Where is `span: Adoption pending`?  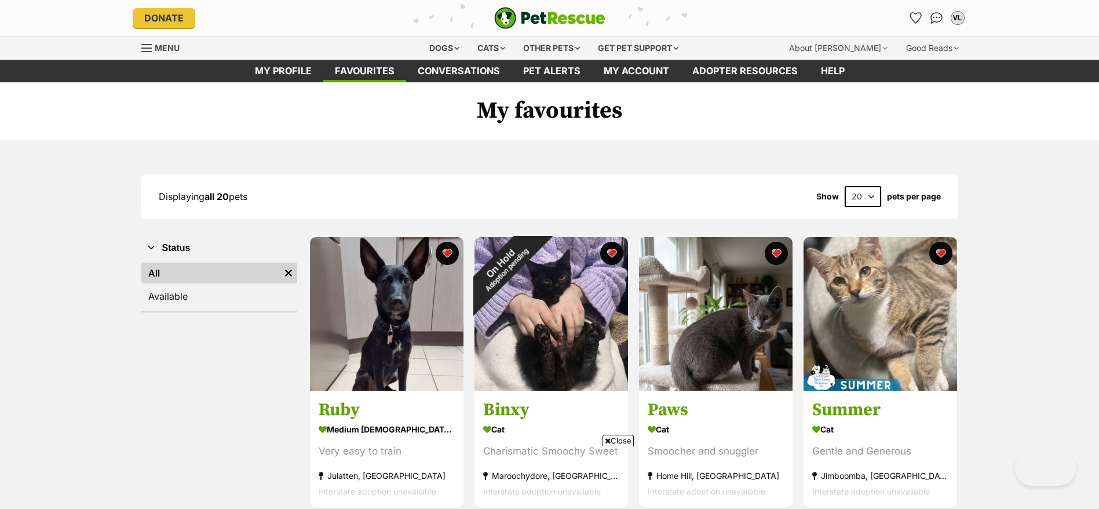 span: Adoption pending is located at coordinates (507, 270).